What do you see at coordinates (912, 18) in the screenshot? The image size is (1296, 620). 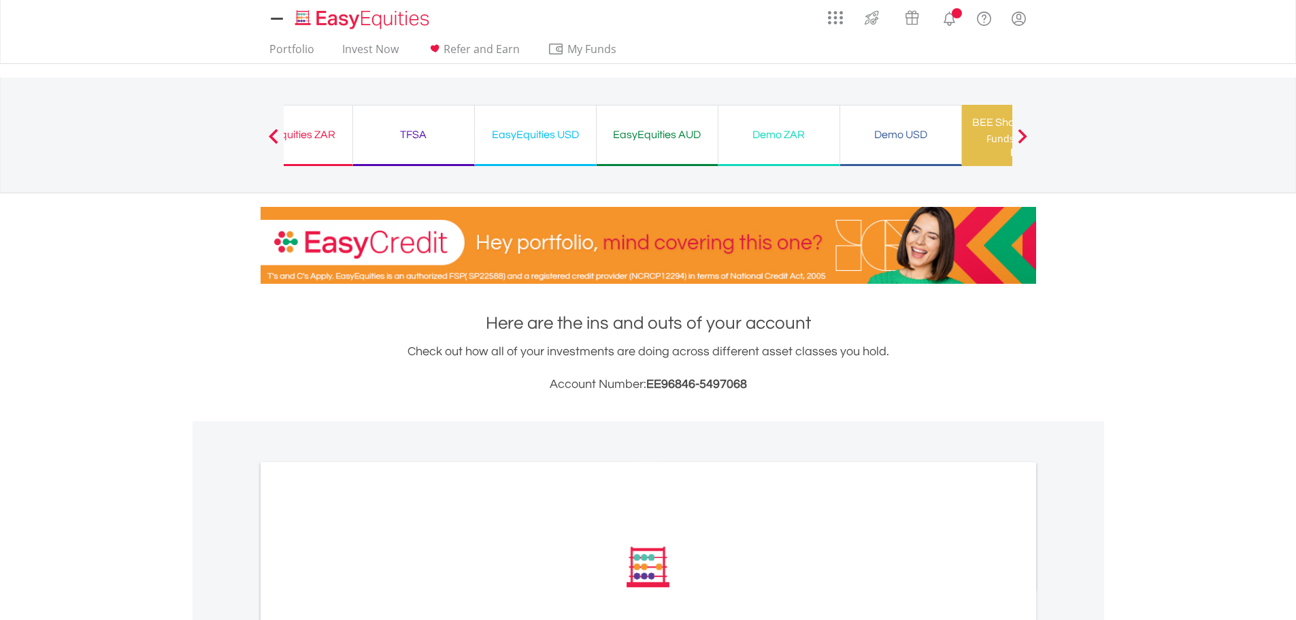 I see `img: vouchers-v2.svg` at bounding box center [912, 18].